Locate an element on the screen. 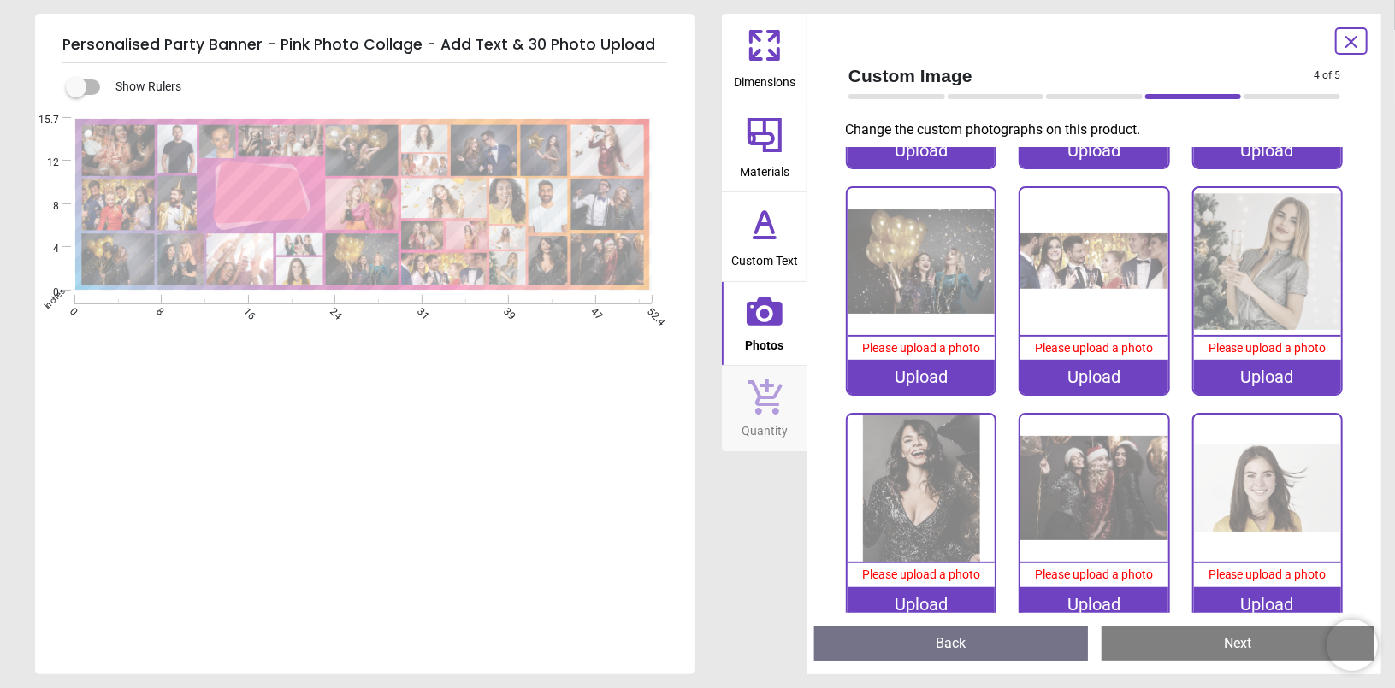 The height and width of the screenshot is (688, 1395). span: 52.4 is located at coordinates (649, 310).